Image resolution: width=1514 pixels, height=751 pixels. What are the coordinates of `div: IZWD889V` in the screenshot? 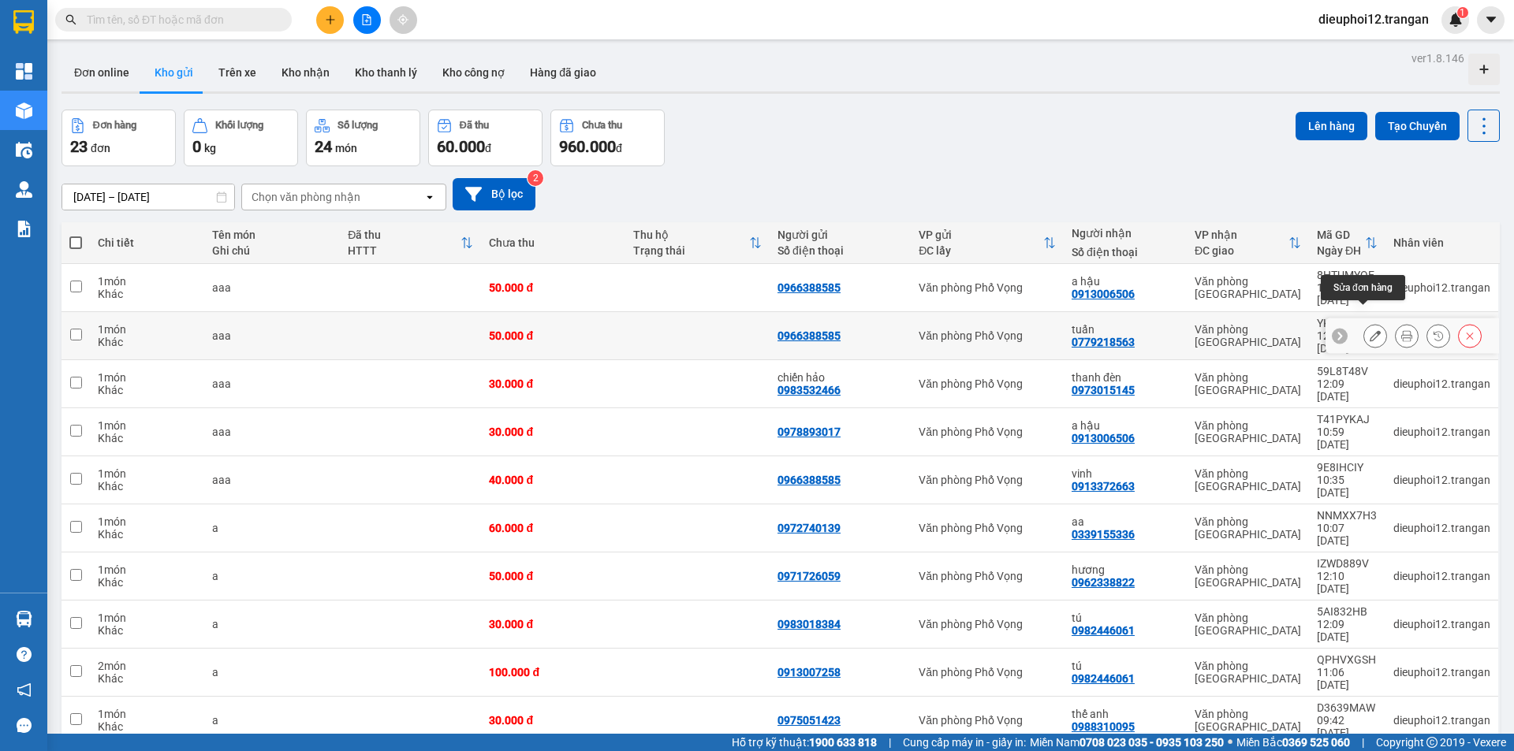 It's located at (1346, 564).